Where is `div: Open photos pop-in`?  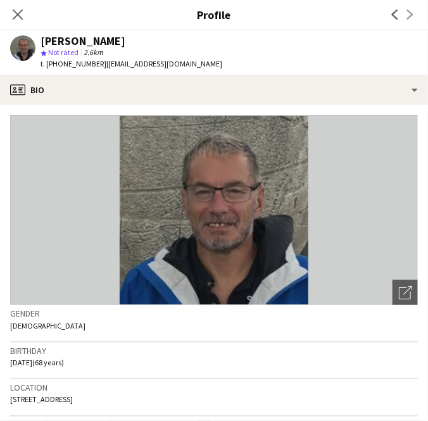 div: Open photos pop-in is located at coordinates (406, 293).